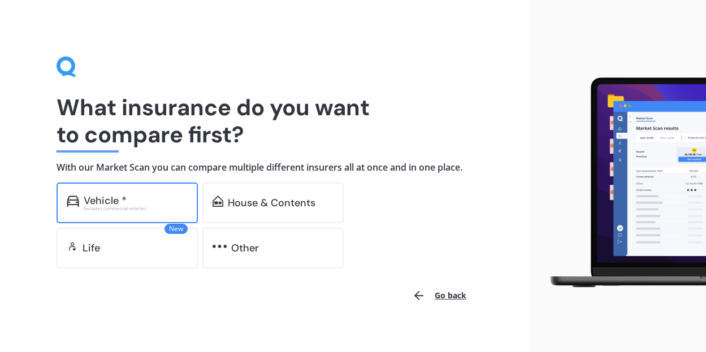 The height and width of the screenshot is (352, 706). I want to click on div: Excludes commercial vehicles, so click(136, 208).